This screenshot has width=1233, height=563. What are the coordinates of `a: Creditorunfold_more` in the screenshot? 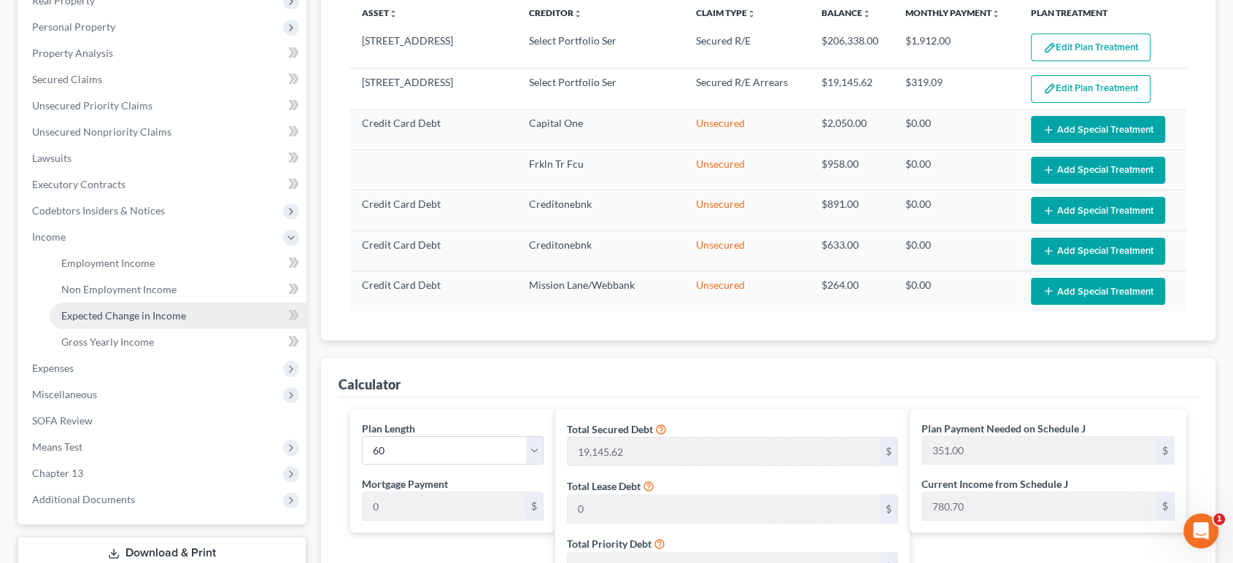 It's located at (555, 12).